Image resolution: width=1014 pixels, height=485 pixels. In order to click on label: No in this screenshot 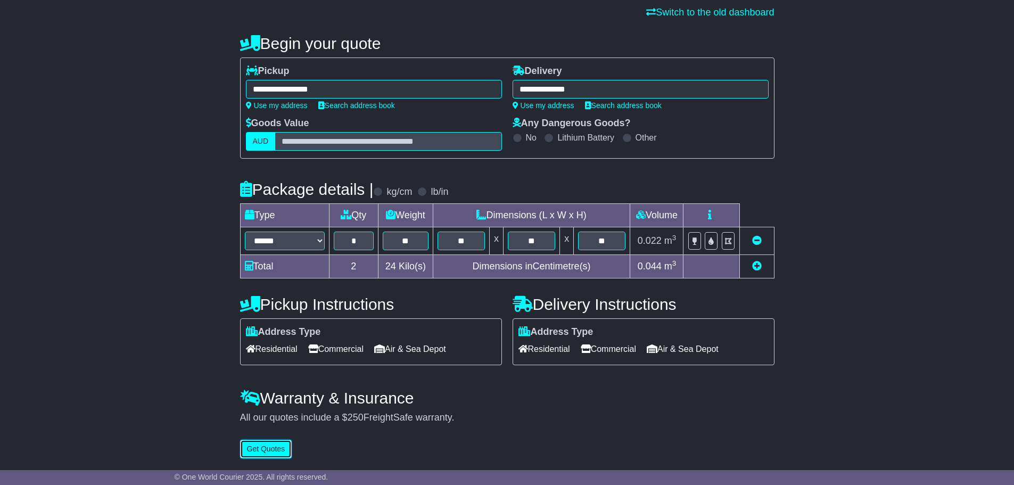, I will do `click(531, 137)`.